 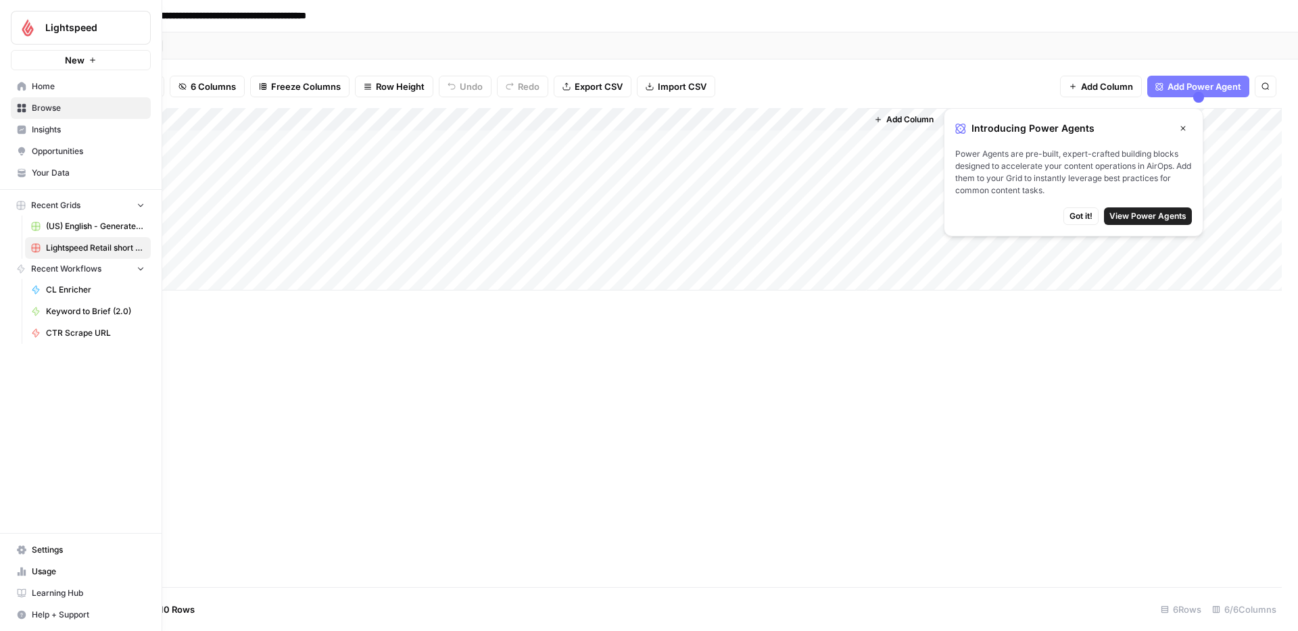 I want to click on span: Lightspeed, so click(x=86, y=28).